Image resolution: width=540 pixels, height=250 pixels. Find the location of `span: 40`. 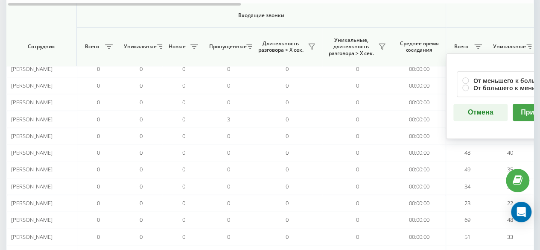

span: 40 is located at coordinates (510, 152).